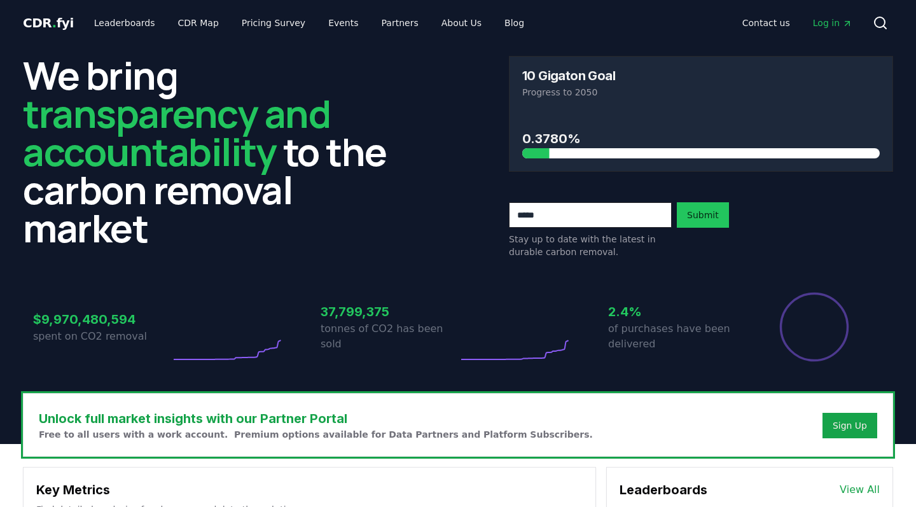 Image resolution: width=916 pixels, height=507 pixels. Describe the element at coordinates (215, 151) in the screenshot. I see `h2: We bring to the carbon removal market` at that location.